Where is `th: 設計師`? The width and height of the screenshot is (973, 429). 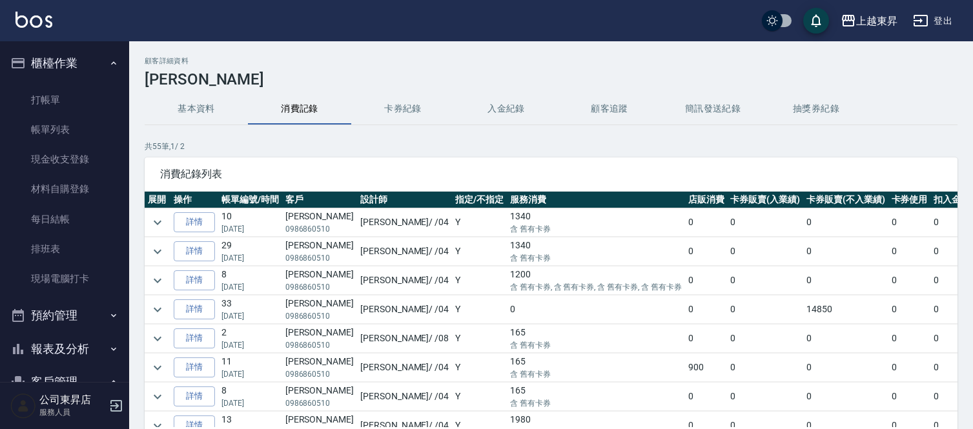
th: 設計師 is located at coordinates (404, 200).